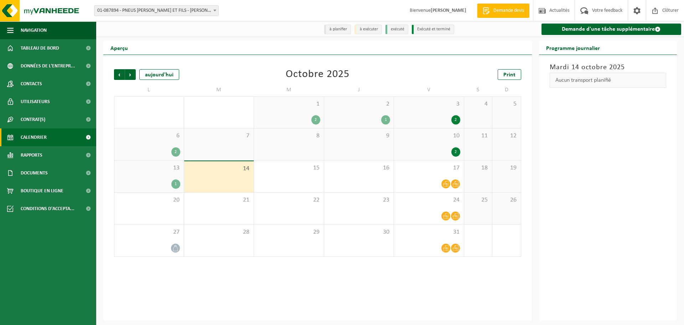  I want to click on h2: Aperçu, so click(119, 47).